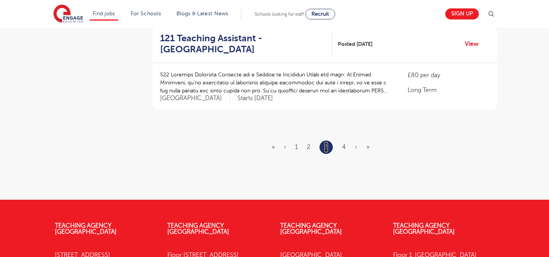 This screenshot has width=549, height=257. What do you see at coordinates (104, 13) in the screenshot?
I see `a: Find jobs` at bounding box center [104, 13].